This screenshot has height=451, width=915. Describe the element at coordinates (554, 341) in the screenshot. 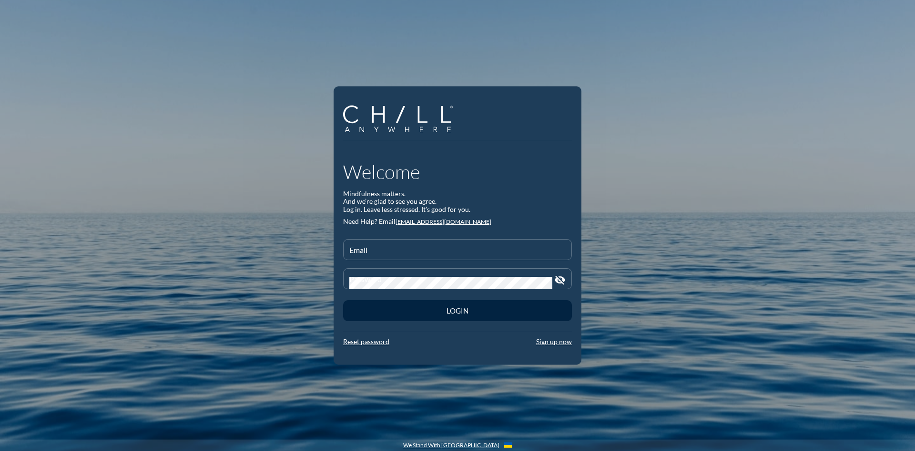

I see `a: Sign up now` at that location.